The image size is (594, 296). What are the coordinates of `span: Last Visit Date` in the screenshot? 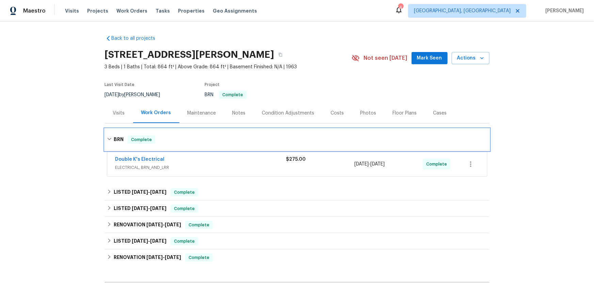 It's located at (120, 85).